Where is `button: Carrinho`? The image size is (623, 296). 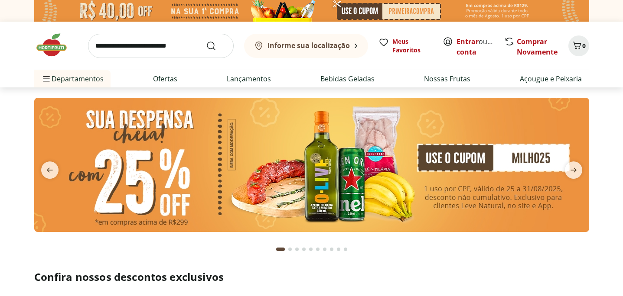 button: Carrinho is located at coordinates (578, 46).